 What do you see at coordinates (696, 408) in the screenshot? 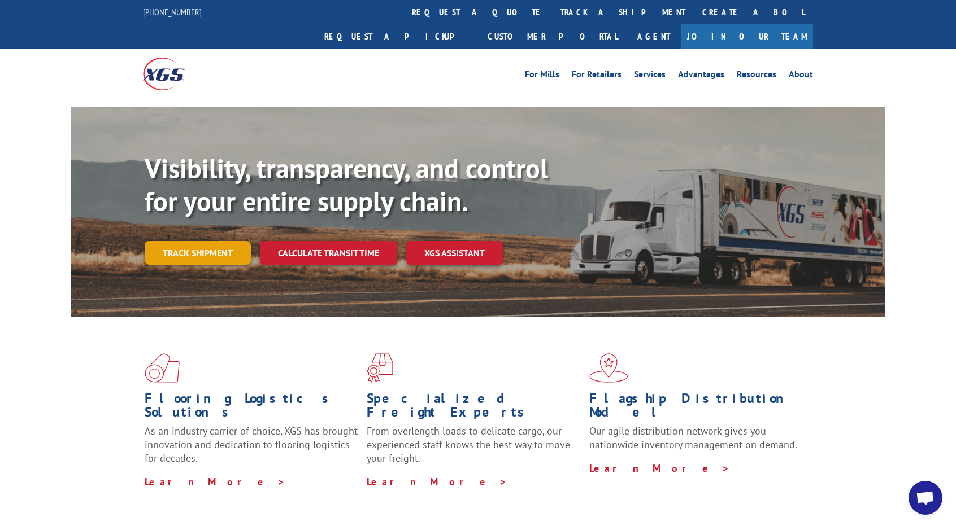
I see `h1: Flagship Distribution Model` at bounding box center [696, 408].